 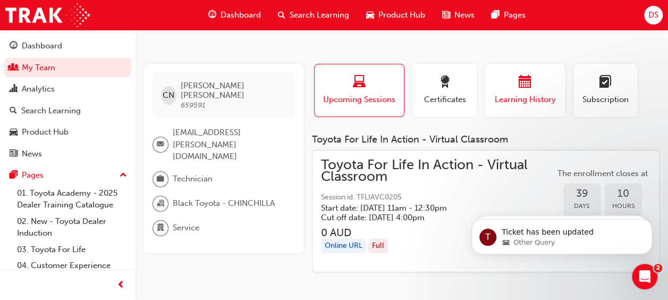 What do you see at coordinates (458, 15) in the screenshot?
I see `a: news-iconNews` at bounding box center [458, 15].